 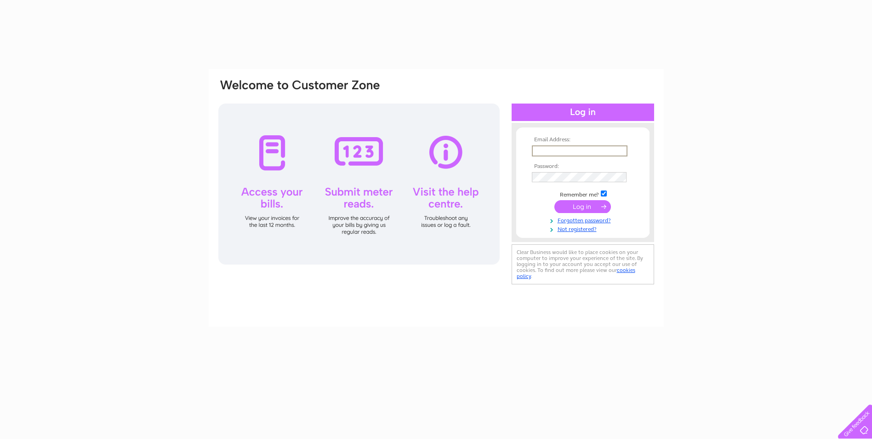 I want to click on th: Email Address:, so click(x=583, y=140).